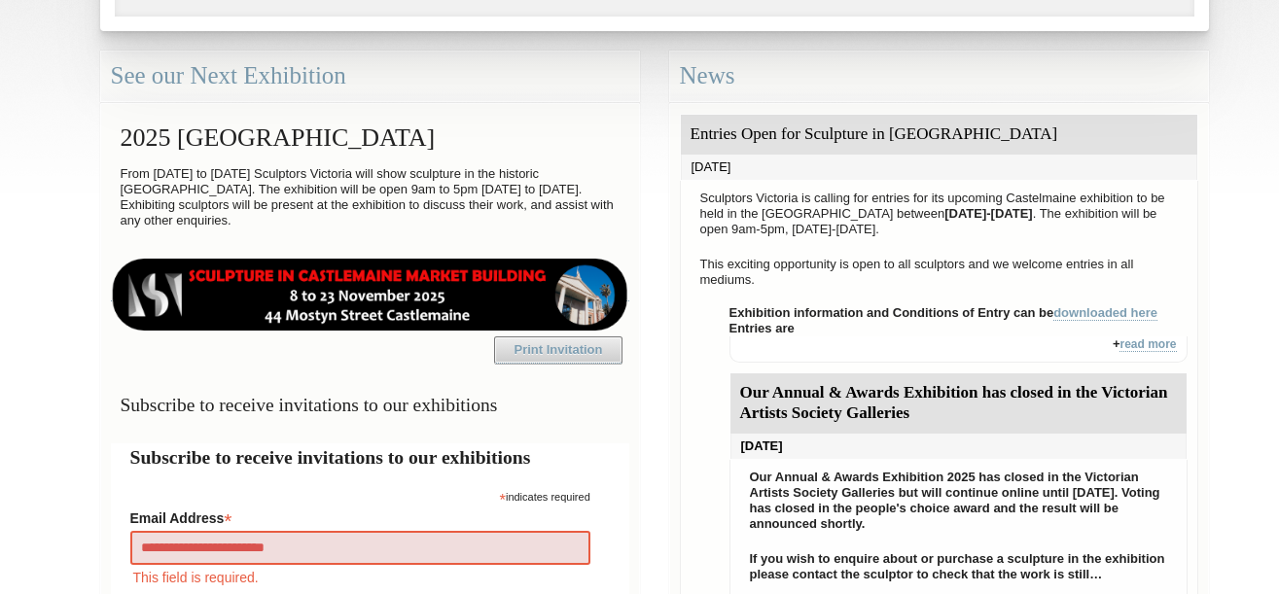 The width and height of the screenshot is (1279, 594). I want to click on a: Print Invitation, so click(558, 350).